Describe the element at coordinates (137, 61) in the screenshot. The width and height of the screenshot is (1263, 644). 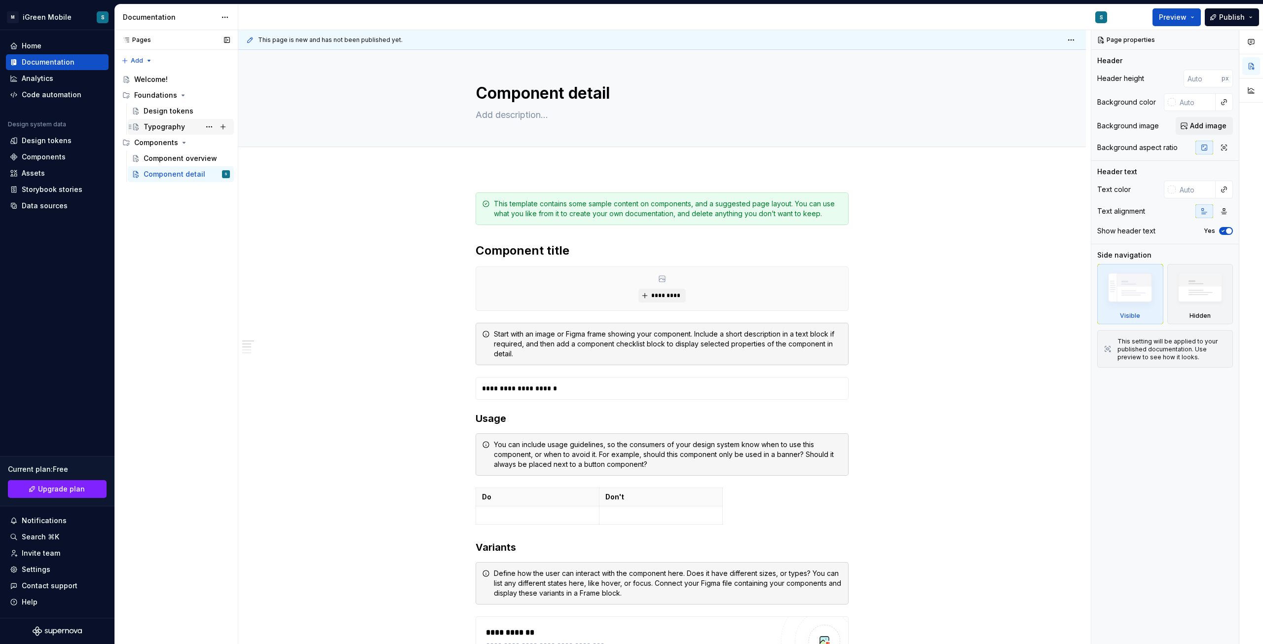
I see `button: Add` at that location.